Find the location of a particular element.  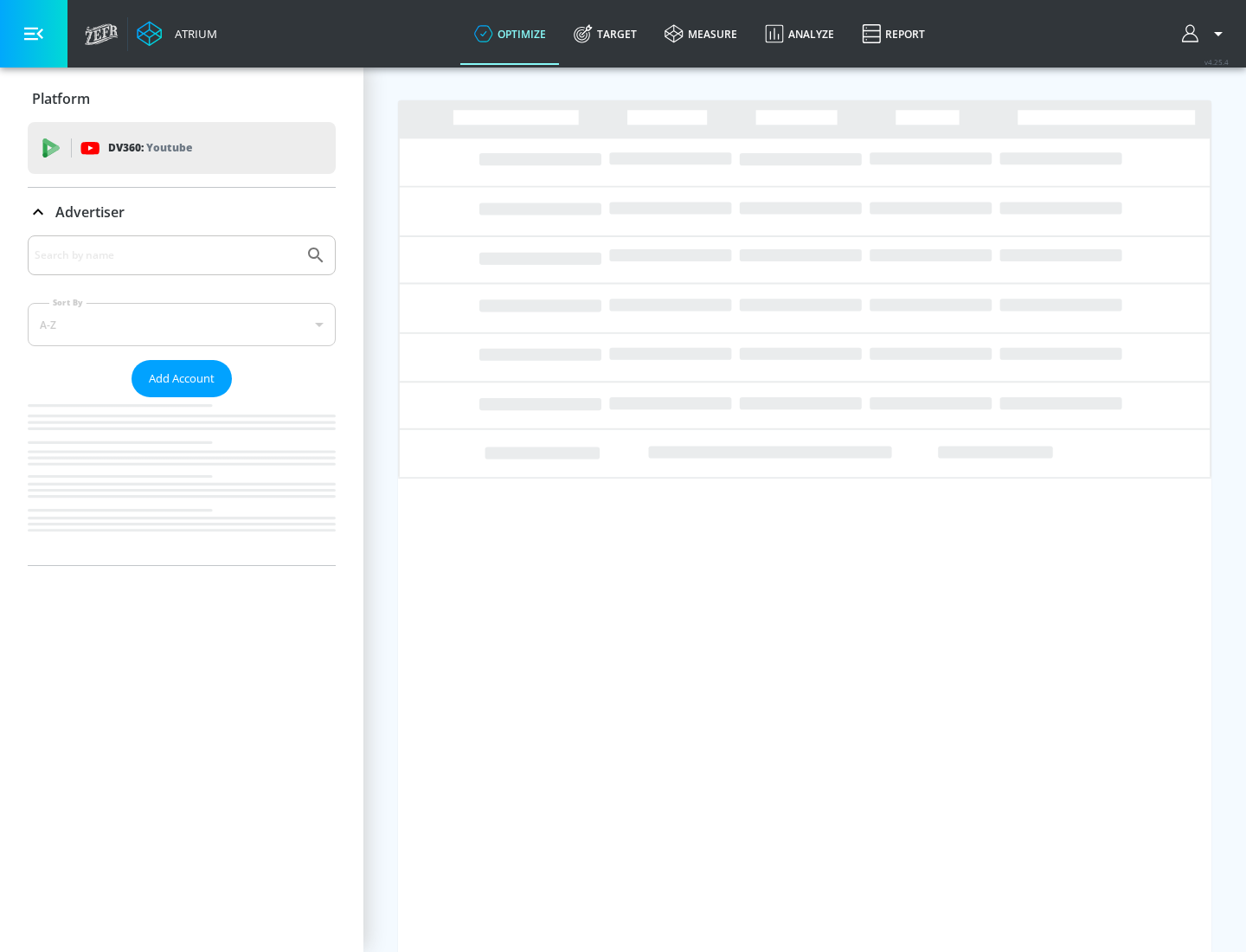

p: Platform is located at coordinates (61, 99).